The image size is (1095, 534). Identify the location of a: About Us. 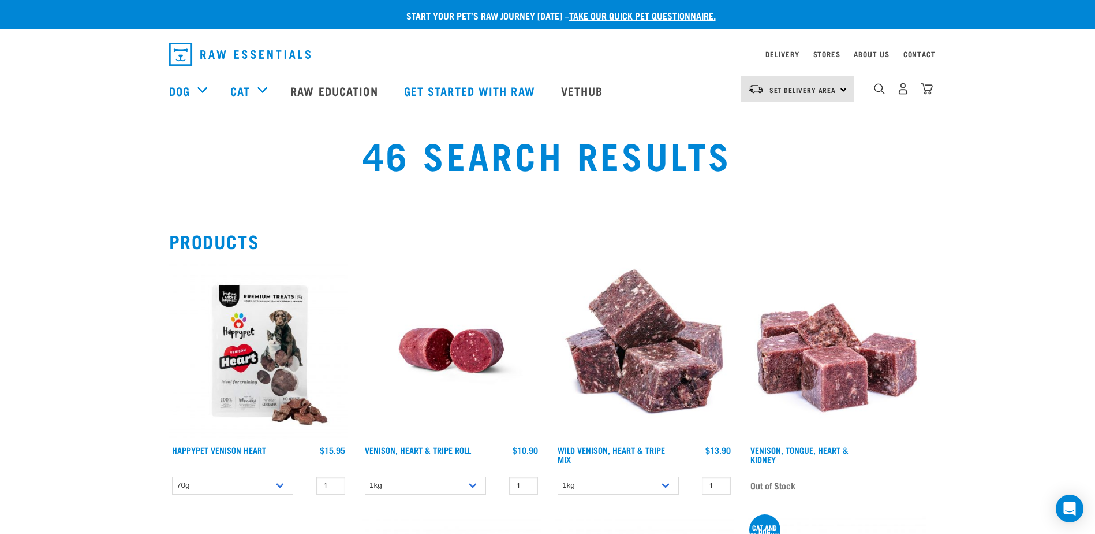
(871, 54).